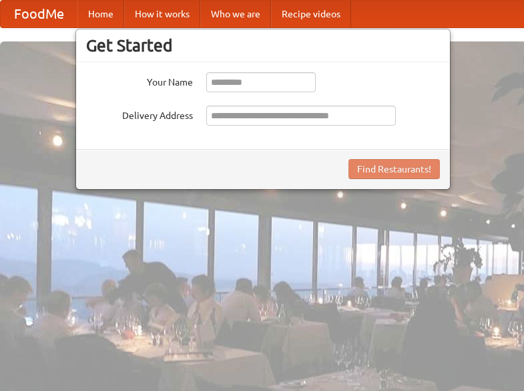 The height and width of the screenshot is (391, 524). I want to click on h3: Get Started, so click(263, 45).